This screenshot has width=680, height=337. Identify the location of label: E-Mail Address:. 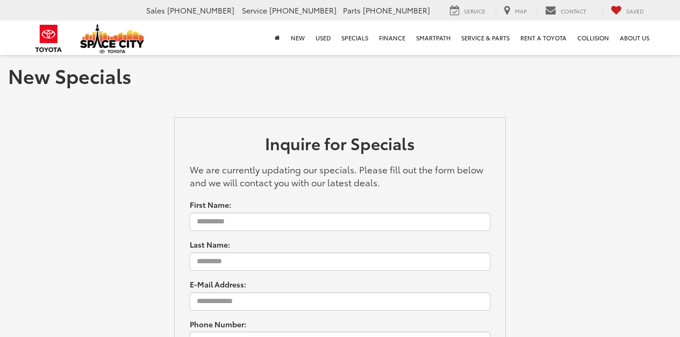
(218, 284).